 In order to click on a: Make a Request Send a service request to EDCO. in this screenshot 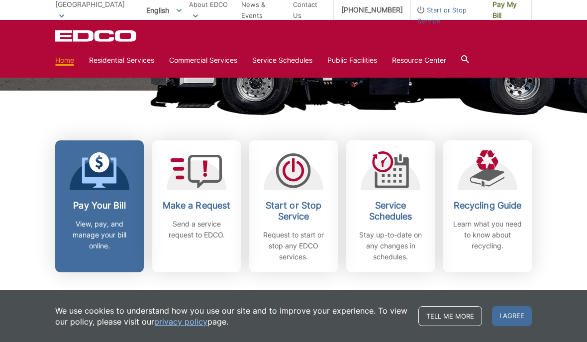, I will do `click(196, 206)`.